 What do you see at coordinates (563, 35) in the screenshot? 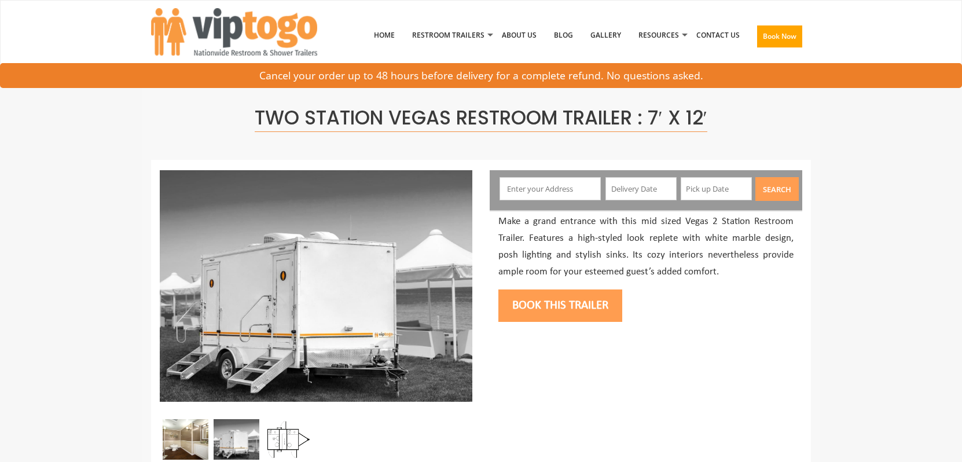
I see `a: Blog` at bounding box center [563, 35].